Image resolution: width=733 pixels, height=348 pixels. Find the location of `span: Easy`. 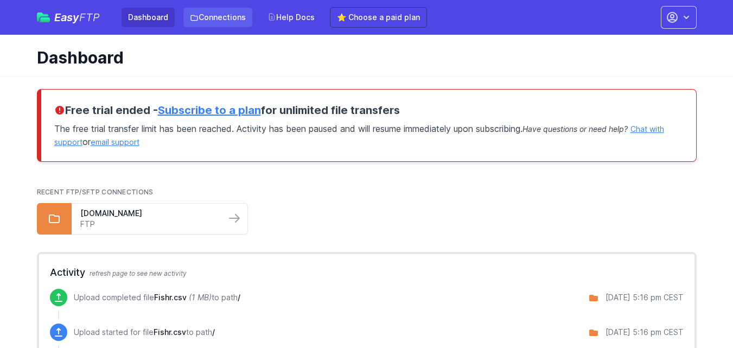

span: Easy is located at coordinates (77, 17).